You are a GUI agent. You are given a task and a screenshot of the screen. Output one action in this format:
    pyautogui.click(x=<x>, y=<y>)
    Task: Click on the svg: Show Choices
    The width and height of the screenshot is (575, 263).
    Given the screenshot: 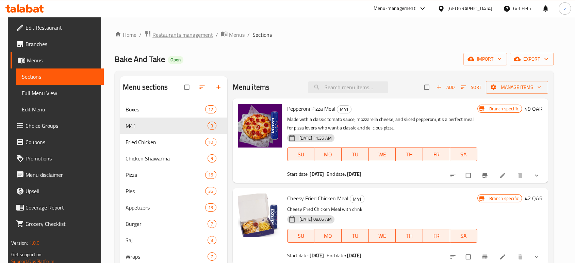 What is the action you would take?
    pyautogui.click(x=537, y=257)
    